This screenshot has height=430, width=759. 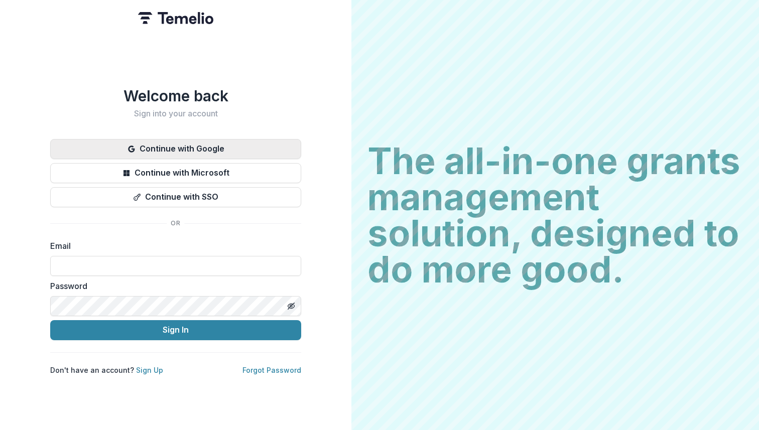 What do you see at coordinates (272, 370) in the screenshot?
I see `a: Forgot Password` at bounding box center [272, 370].